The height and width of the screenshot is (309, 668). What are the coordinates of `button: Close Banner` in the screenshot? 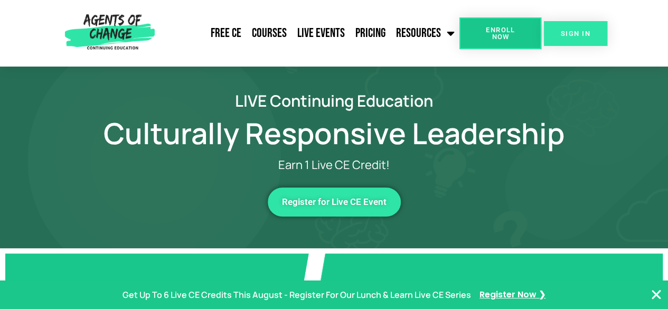 It's located at (657, 295).